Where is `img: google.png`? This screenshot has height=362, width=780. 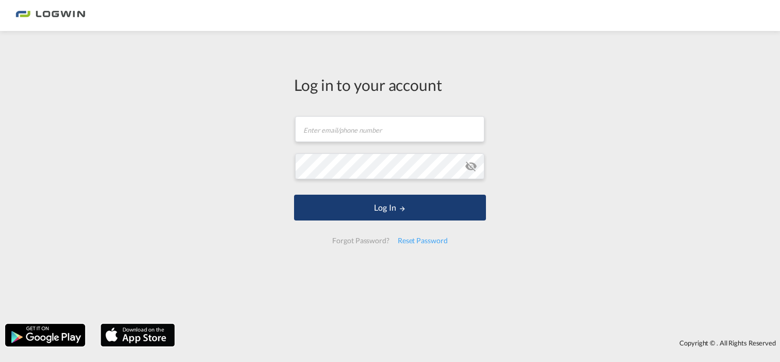 img: google.png is located at coordinates (45, 335).